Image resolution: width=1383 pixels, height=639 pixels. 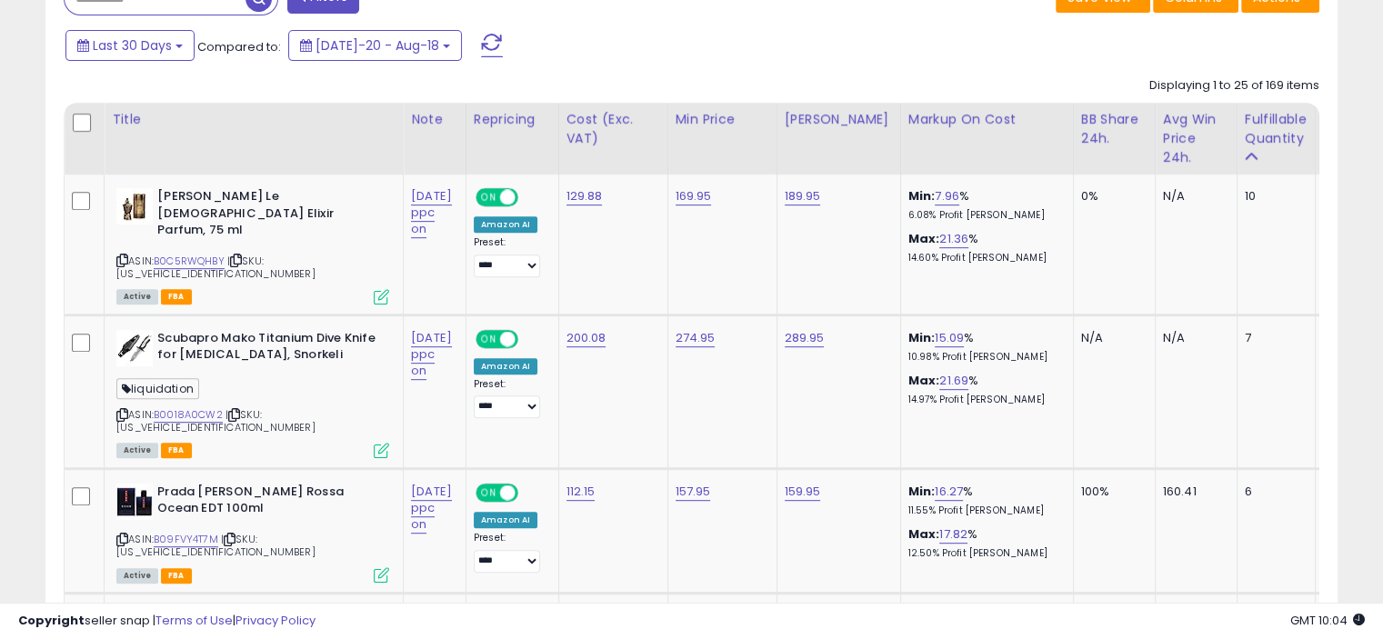 What do you see at coordinates (1111, 492) in the screenshot?
I see `div: 100%` at bounding box center [1111, 492].